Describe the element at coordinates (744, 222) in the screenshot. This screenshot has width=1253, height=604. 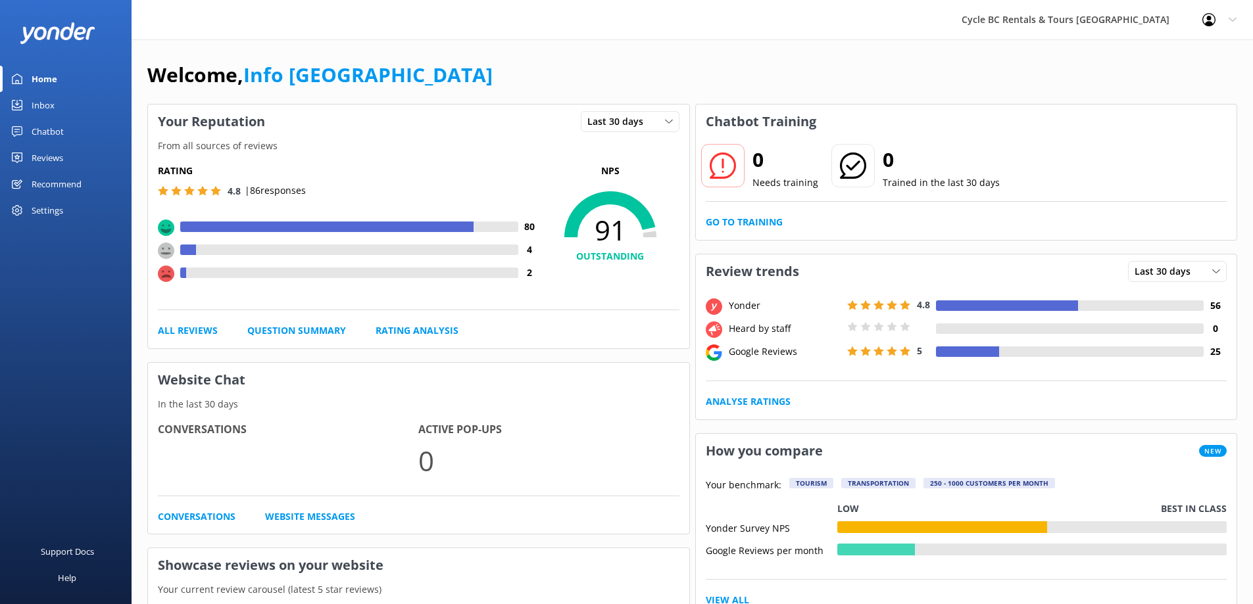
I see `a: Go to Training` at that location.